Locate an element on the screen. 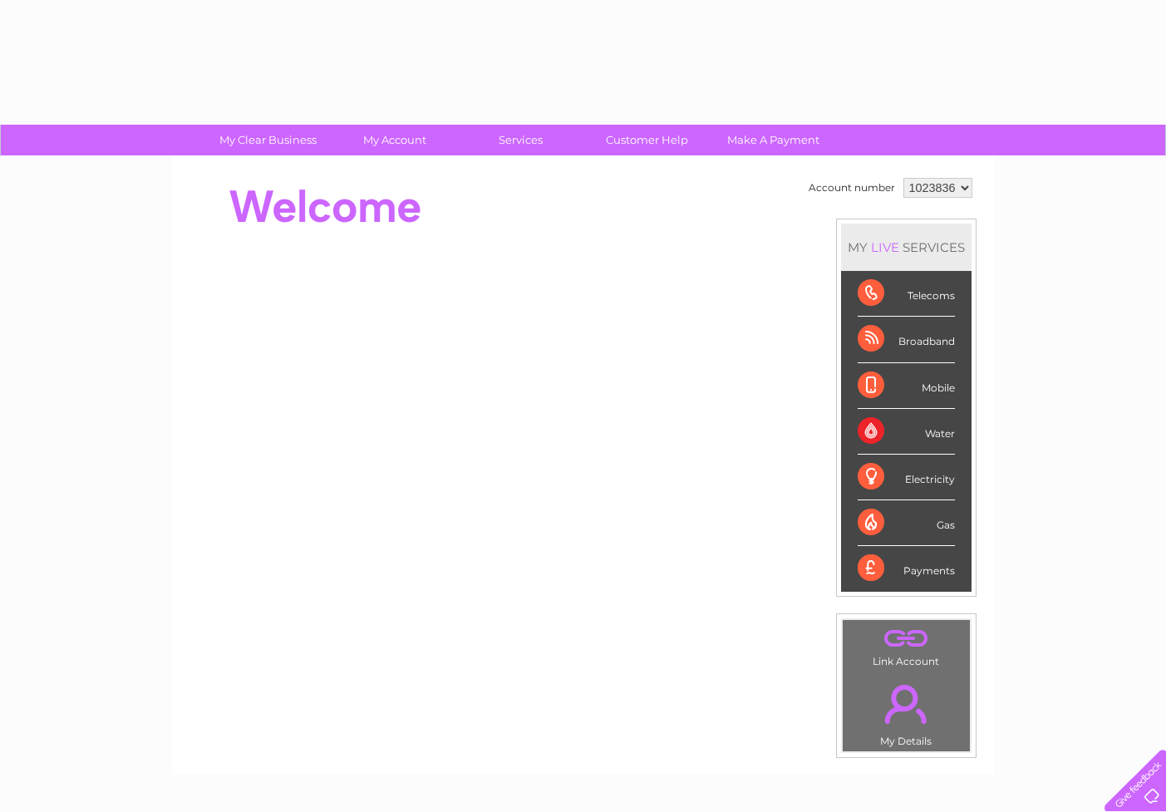  div: LIVE is located at coordinates (885, 247).